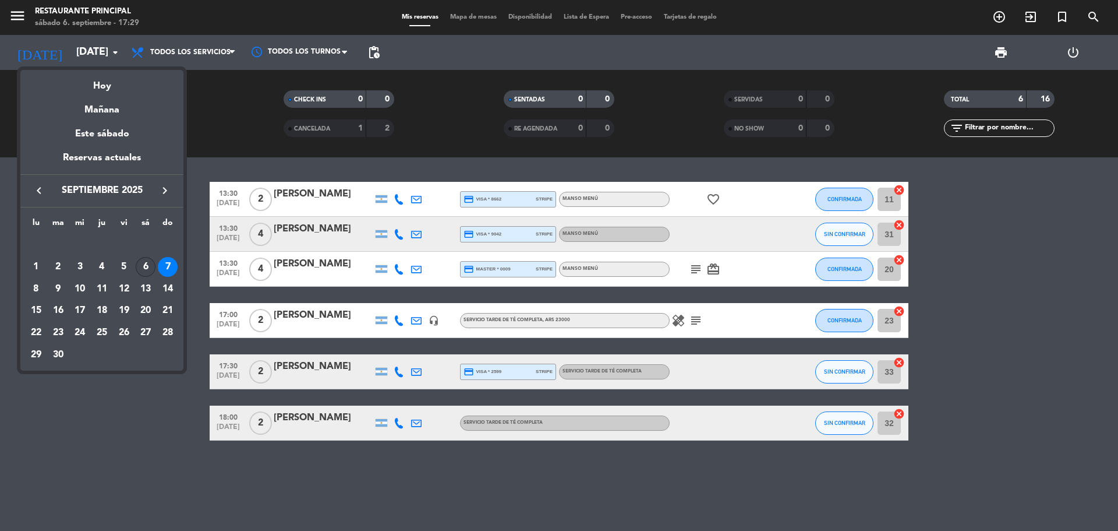  Describe the element at coordinates (124, 333) in the screenshot. I see `div: 26` at that location.